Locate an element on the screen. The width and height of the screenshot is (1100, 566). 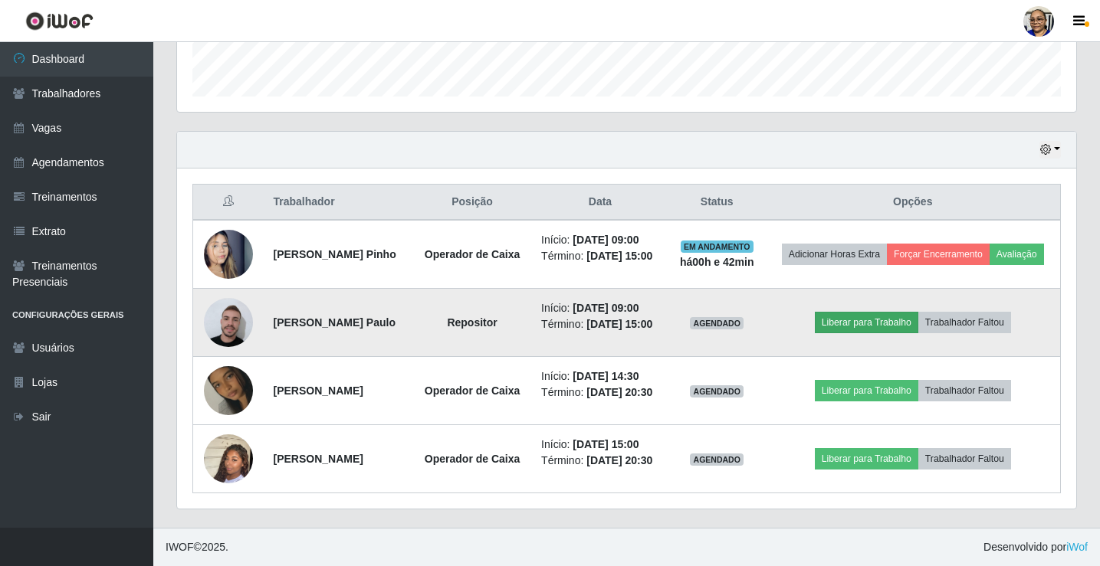
span: Desenvolvido por is located at coordinates (1036, 547).